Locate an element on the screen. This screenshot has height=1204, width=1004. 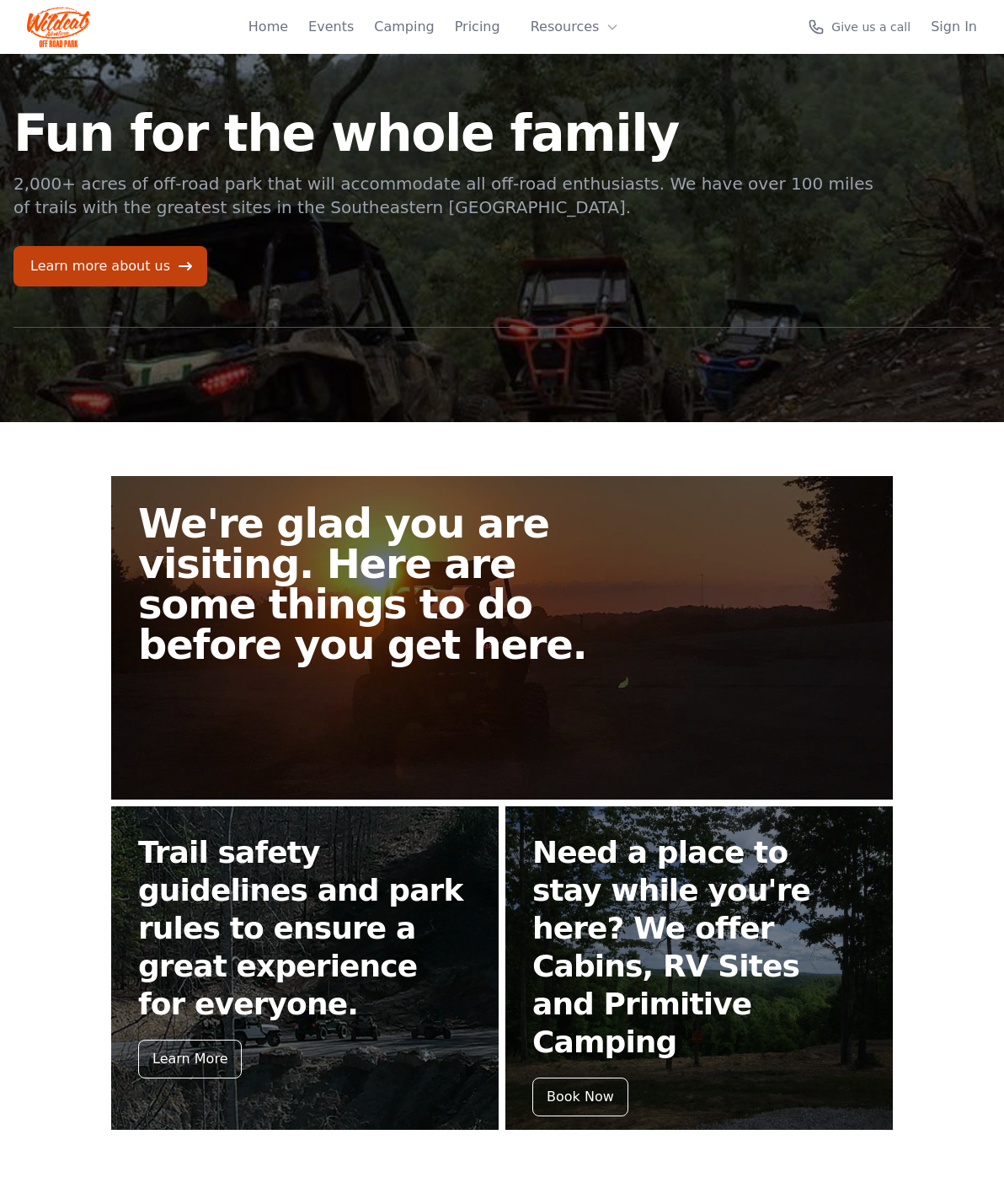
a: Give us a call is located at coordinates (860, 27).